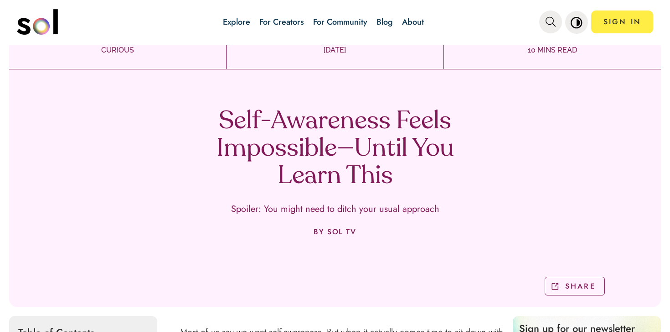 Image resolution: width=670 pixels, height=332 pixels. Describe the element at coordinates (335, 232) in the screenshot. I see `p: BY SOL TV` at that location.